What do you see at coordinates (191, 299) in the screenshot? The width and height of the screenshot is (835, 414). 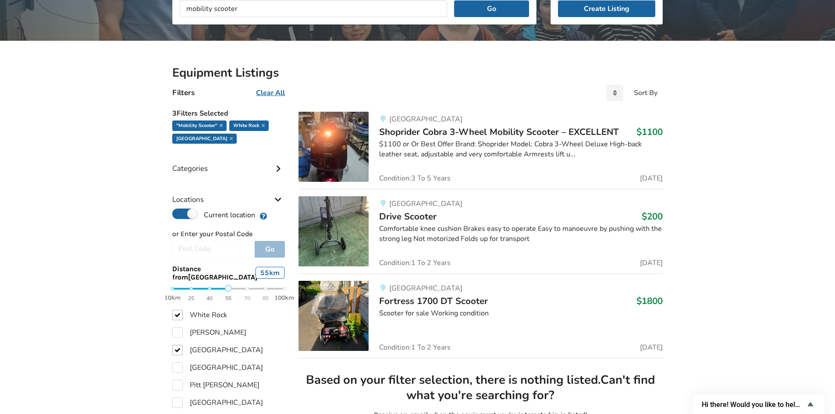 I see `span: 25` at bounding box center [191, 299].